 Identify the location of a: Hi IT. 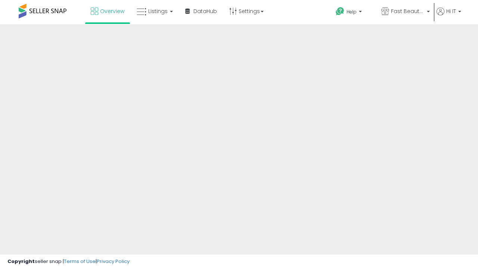
(449, 16).